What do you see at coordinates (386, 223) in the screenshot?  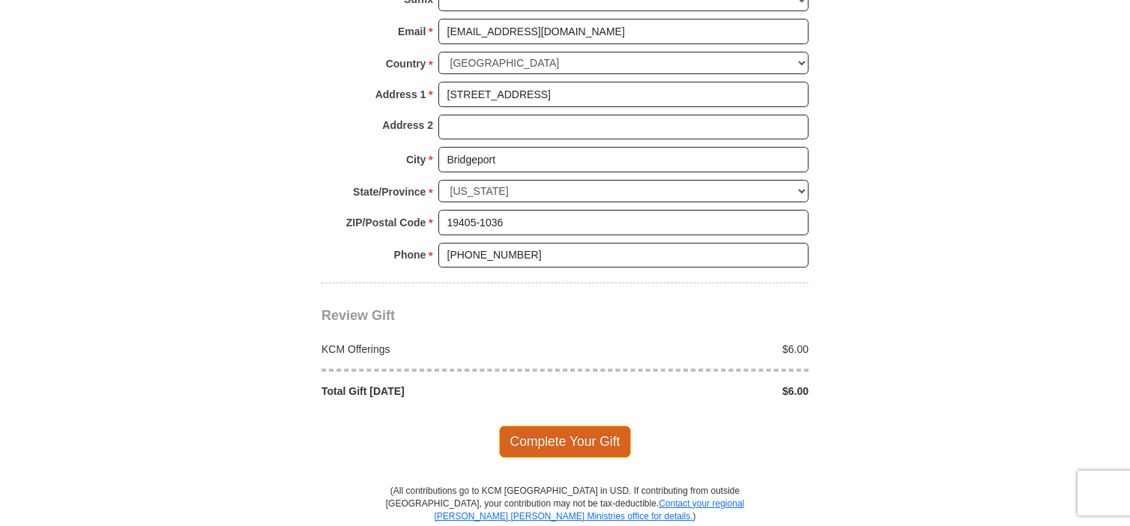 I see `strong: ZIP/Postal Code` at bounding box center [386, 223].